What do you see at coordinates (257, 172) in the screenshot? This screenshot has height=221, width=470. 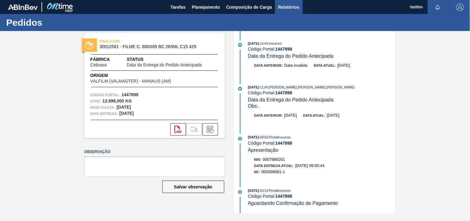 I see `span: NF:` at bounding box center [257, 172].